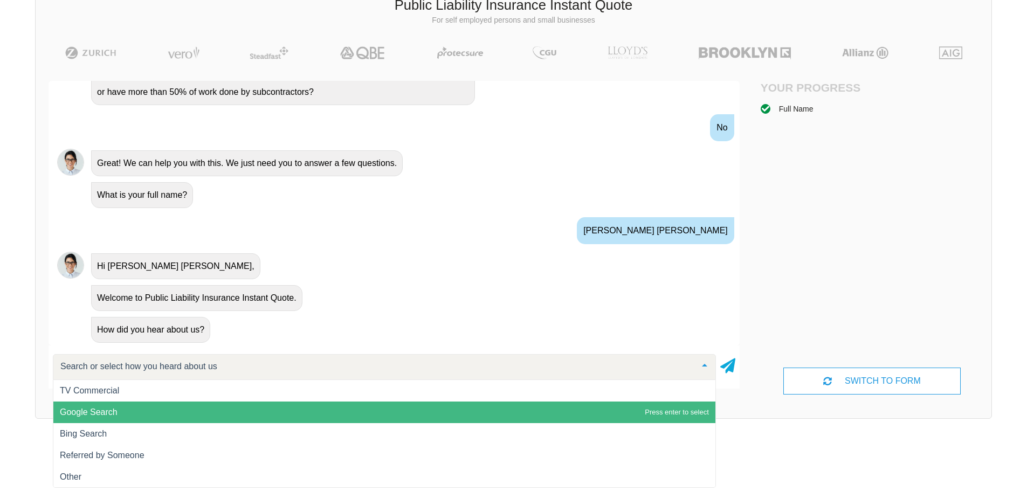  I want to click on img: AIG | Public Liability Insurance, so click(951, 53).